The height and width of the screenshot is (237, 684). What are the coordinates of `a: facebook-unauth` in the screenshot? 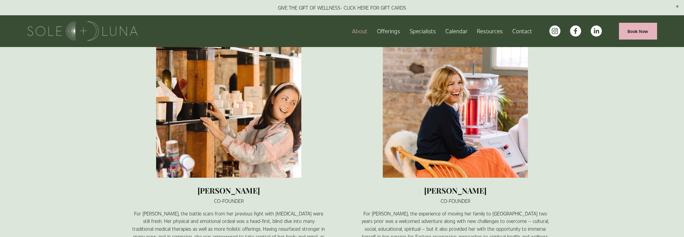 It's located at (575, 31).